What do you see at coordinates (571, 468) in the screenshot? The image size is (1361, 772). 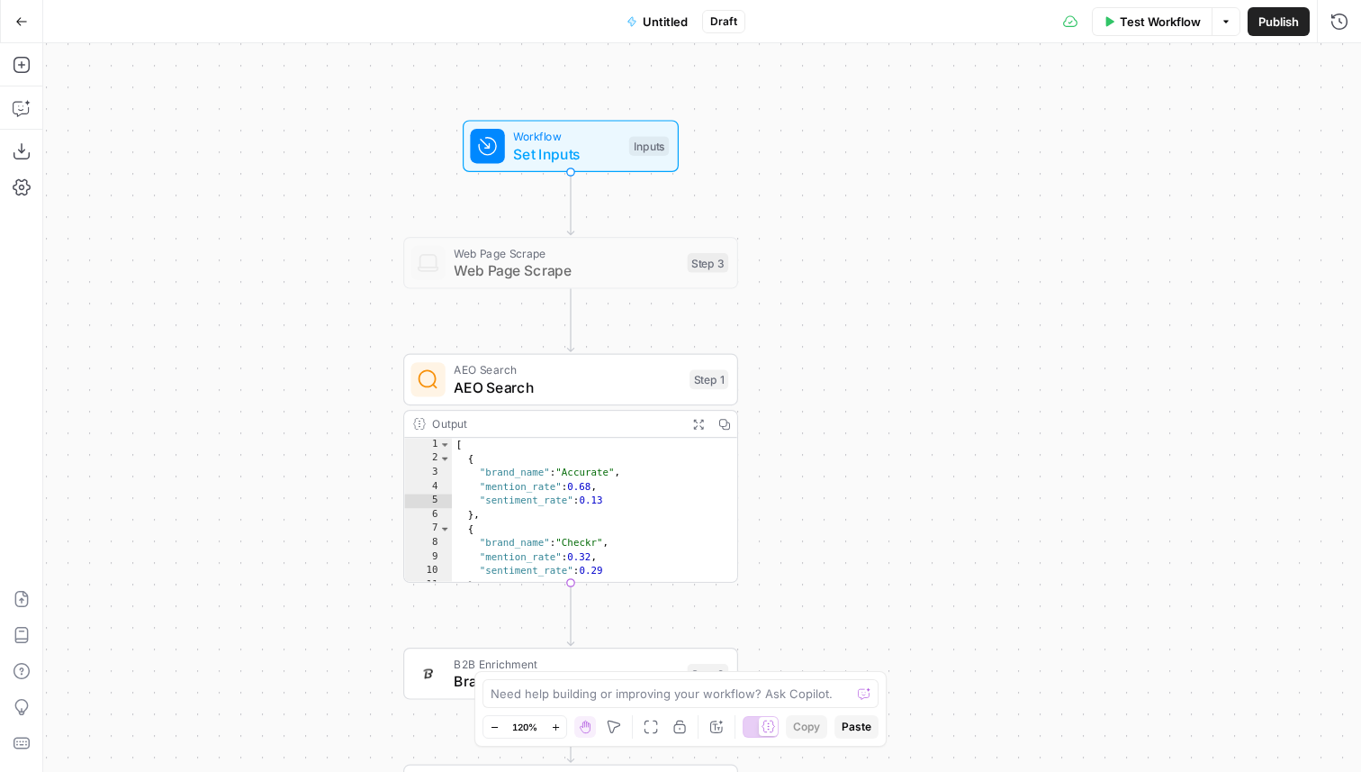 I see `div: AEO SearchAEO SearchStep 1Output[ { "brand_name":"Accurate", "mention_rate":0.68, "sentiment_rate...` at bounding box center [571, 468].